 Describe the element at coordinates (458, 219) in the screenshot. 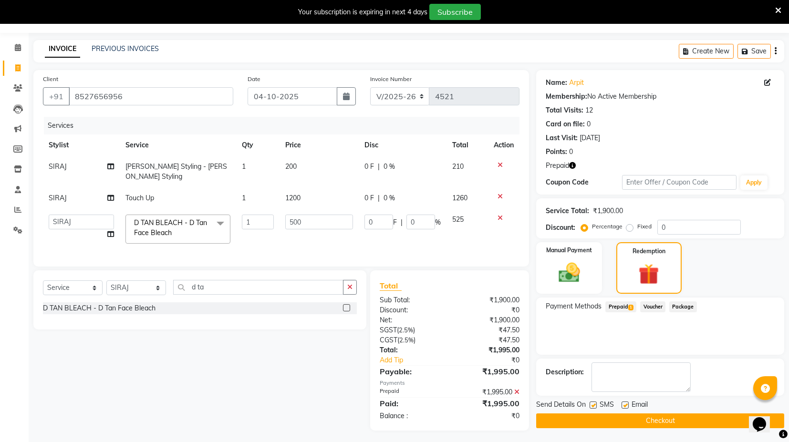

I see `span: 525` at that location.